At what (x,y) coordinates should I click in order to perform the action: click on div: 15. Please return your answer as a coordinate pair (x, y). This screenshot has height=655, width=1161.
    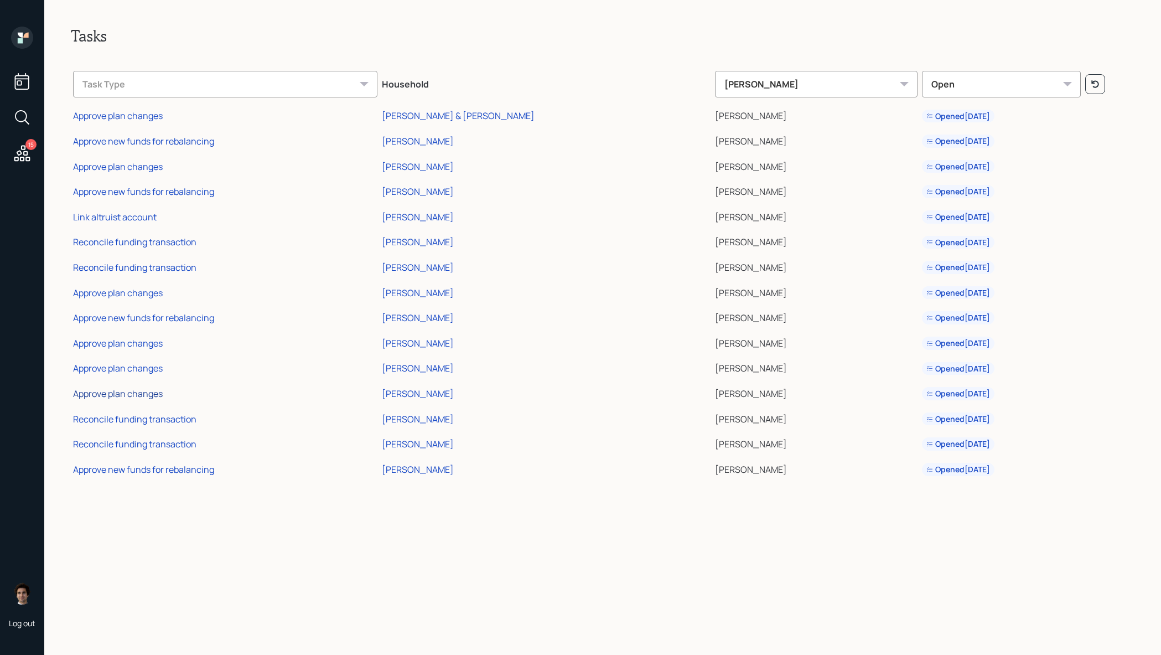
    Looking at the image, I should click on (31, 144).